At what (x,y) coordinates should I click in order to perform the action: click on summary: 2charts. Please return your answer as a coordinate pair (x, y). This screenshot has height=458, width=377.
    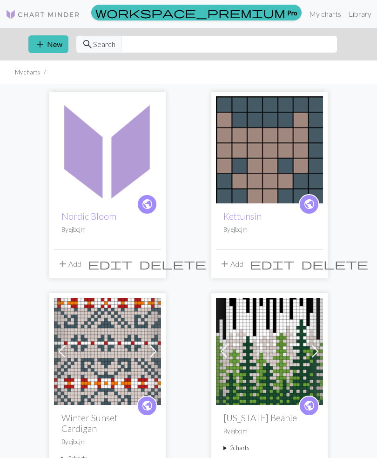
    Looking at the image, I should click on (269, 447).